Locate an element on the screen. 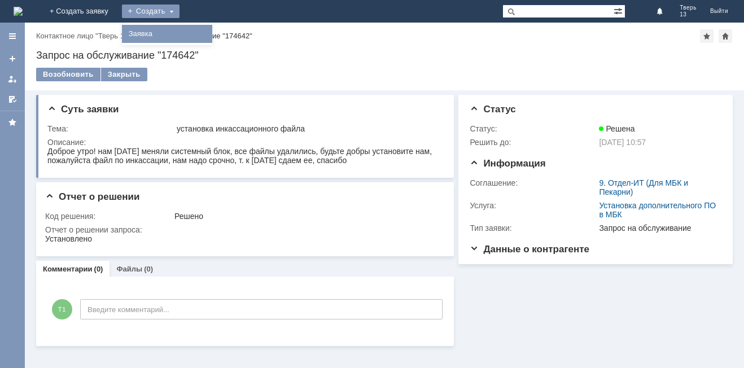  div: Отчет о решении запроса: is located at coordinates (243, 230).